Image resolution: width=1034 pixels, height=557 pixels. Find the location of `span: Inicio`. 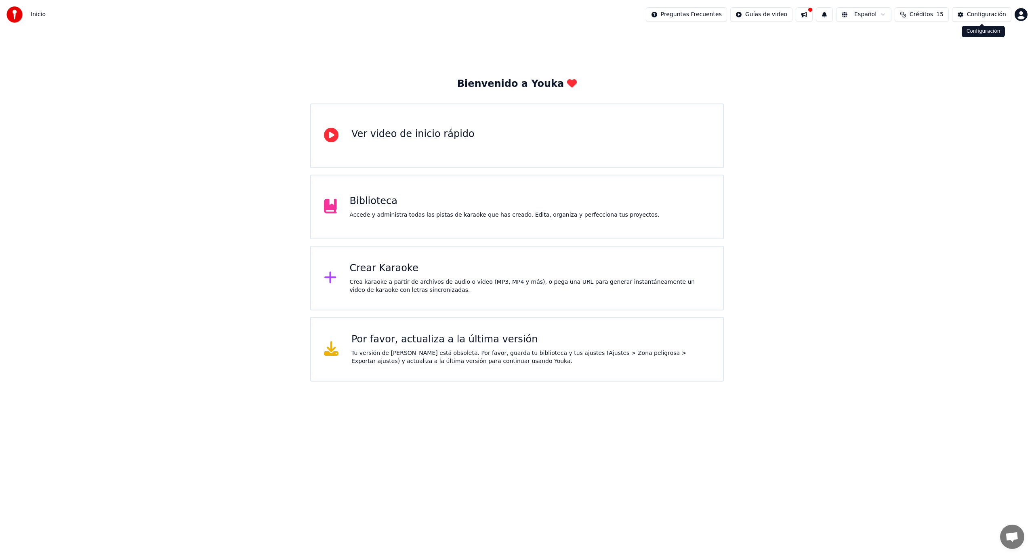

span: Inicio is located at coordinates (38, 15).